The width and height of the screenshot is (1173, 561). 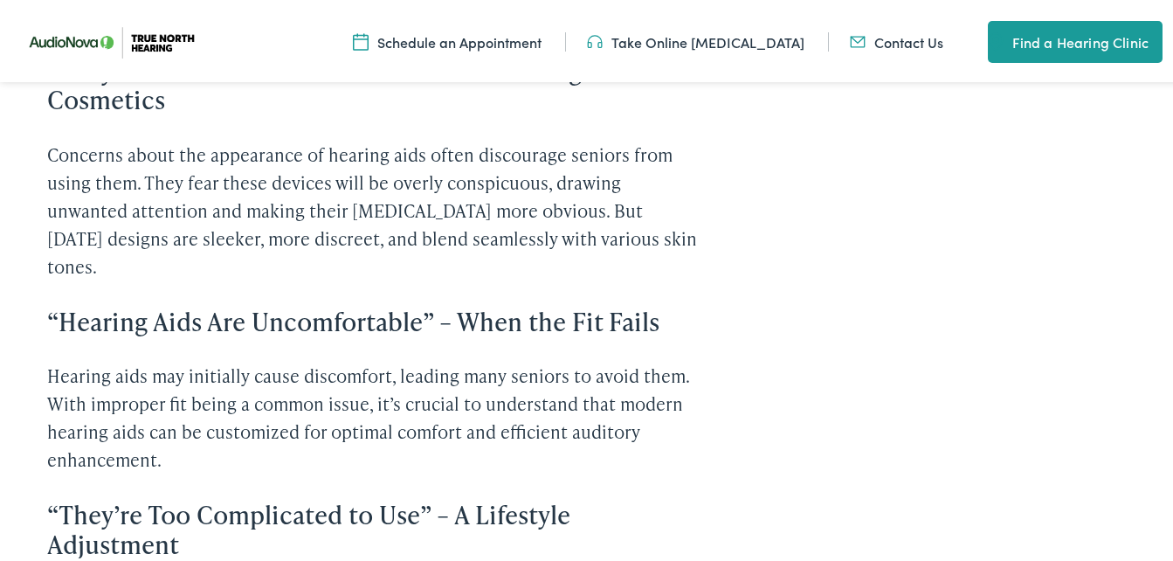 I want to click on p: Hearing aids may initially cause discomfort, leading many seniors to avoid them. With improper fi..., so click(x=375, y=414).